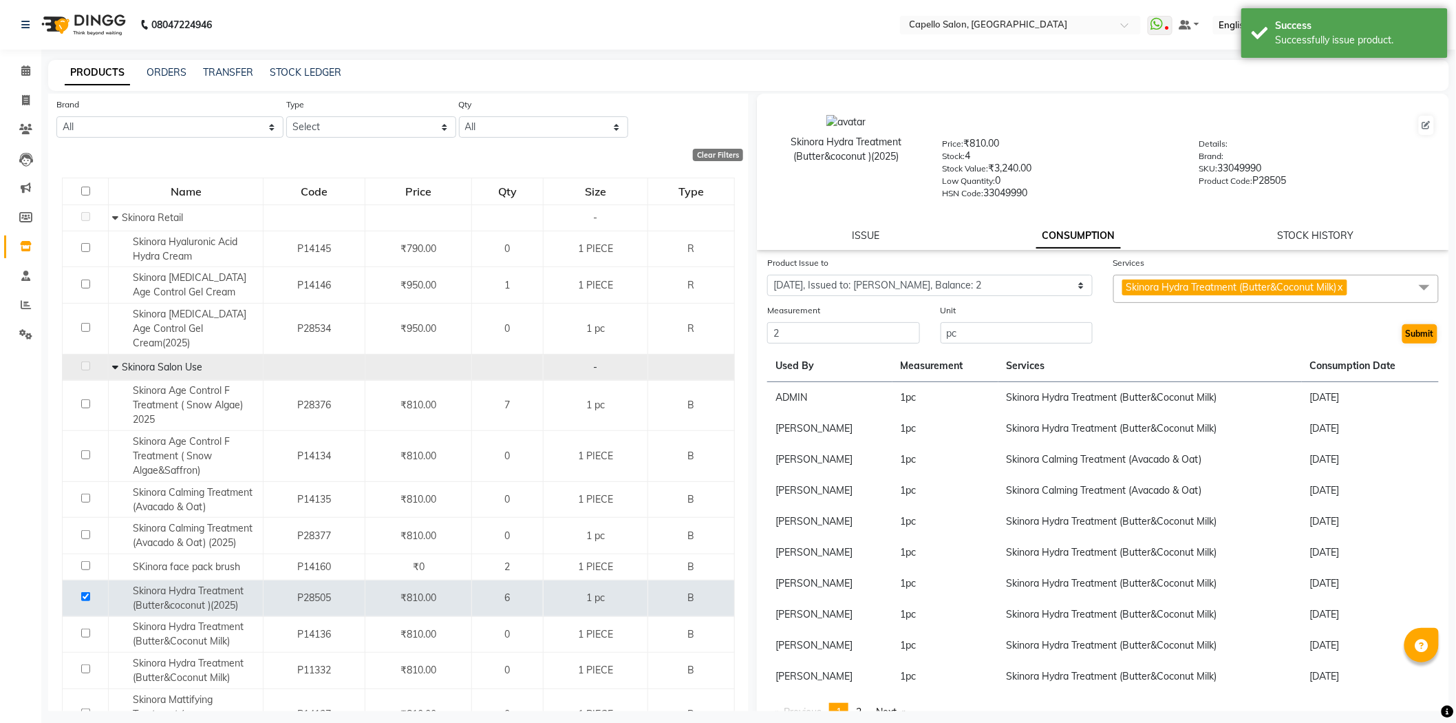  I want to click on b: 08047224946, so click(182, 25).